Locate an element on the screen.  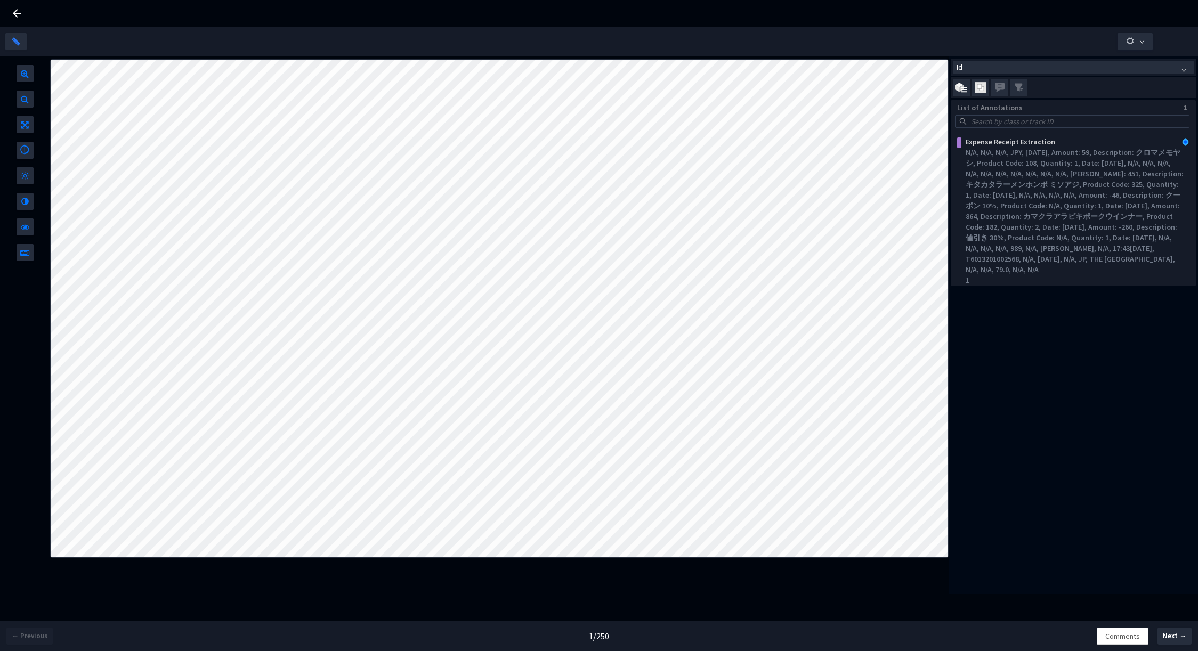
img: svg+xml;base64,PHN2ZyB3aWR0aD0iMjAiIGhlaWdodD0iMjEiIHZpZXdCb3g9IjAgMCAyMCAyMSIgZmlsbD0ibm9uZSIgeG... is located at coordinates (980, 87).